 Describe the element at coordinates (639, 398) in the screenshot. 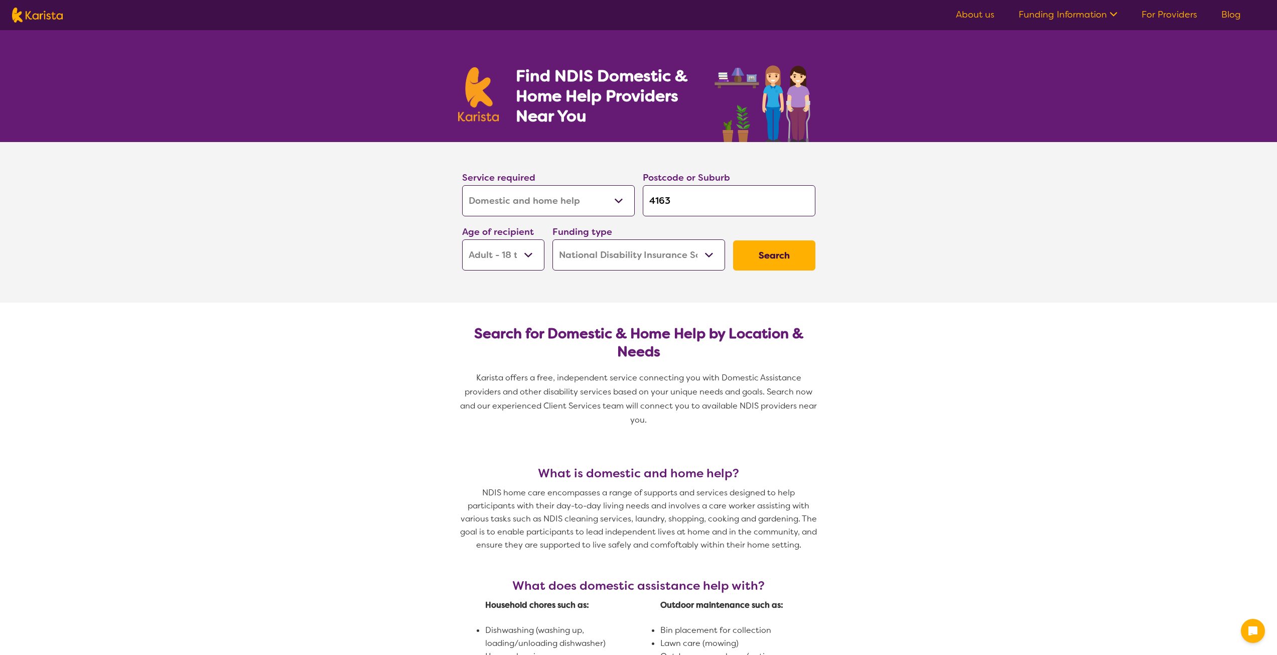

I see `span: Karista offers a free, independent service connecting you with Domestic Assistance providers and ...` at that location.